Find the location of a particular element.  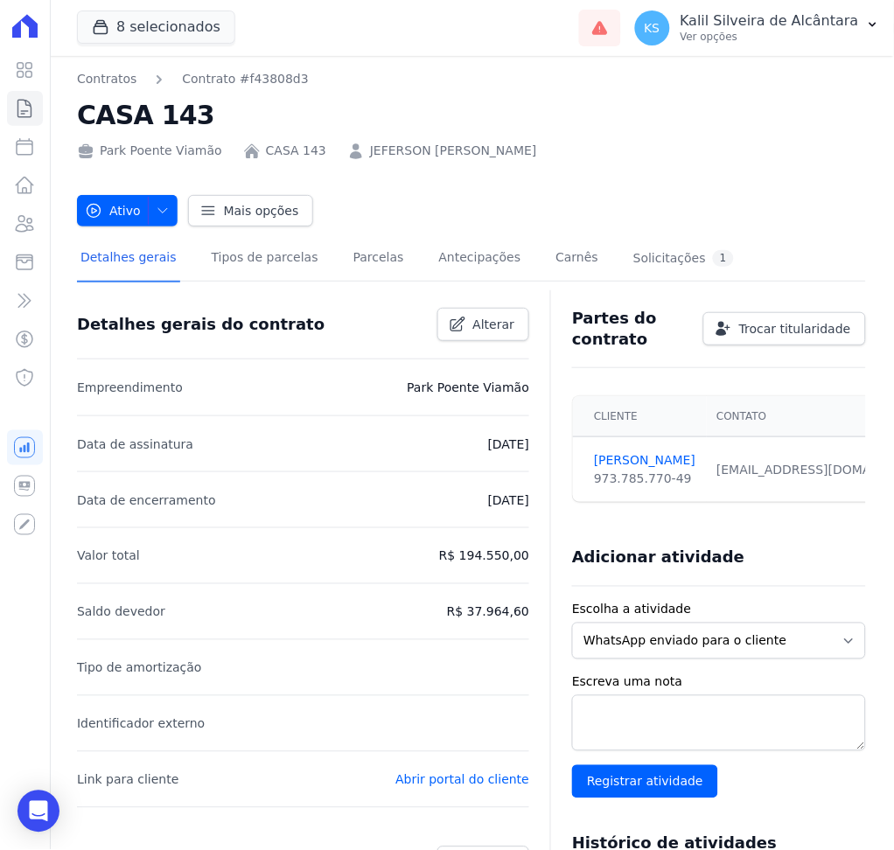

a: Detalhes gerais is located at coordinates (129, 259).